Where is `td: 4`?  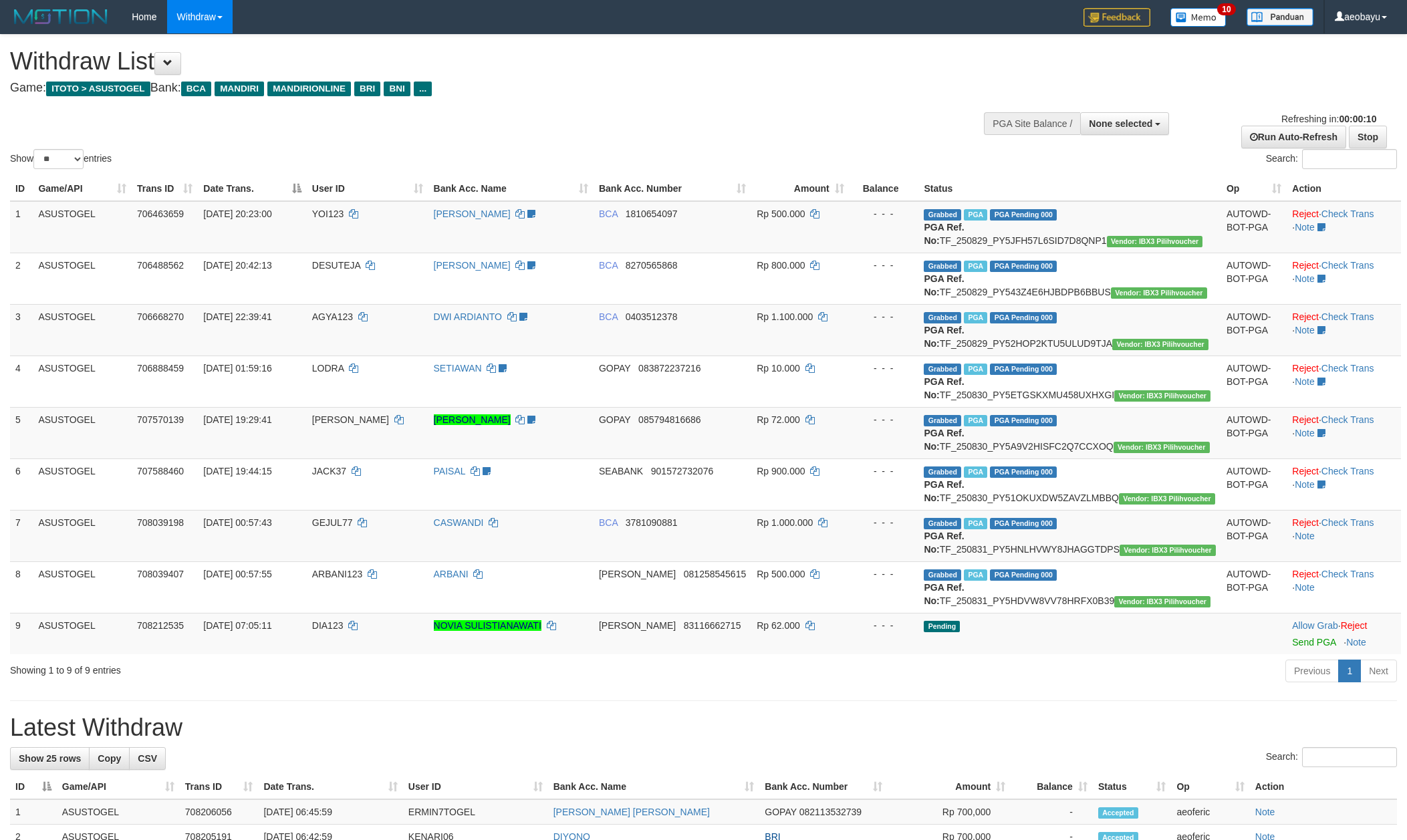
td: 4 is located at coordinates (22, 380).